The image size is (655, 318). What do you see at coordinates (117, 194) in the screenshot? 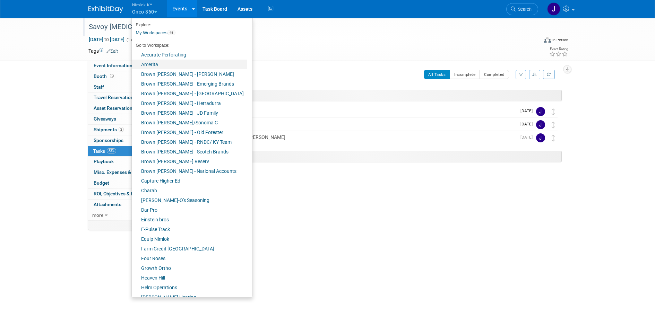
I see `span: ROI, Objectives & ROO` at bounding box center [117, 194].